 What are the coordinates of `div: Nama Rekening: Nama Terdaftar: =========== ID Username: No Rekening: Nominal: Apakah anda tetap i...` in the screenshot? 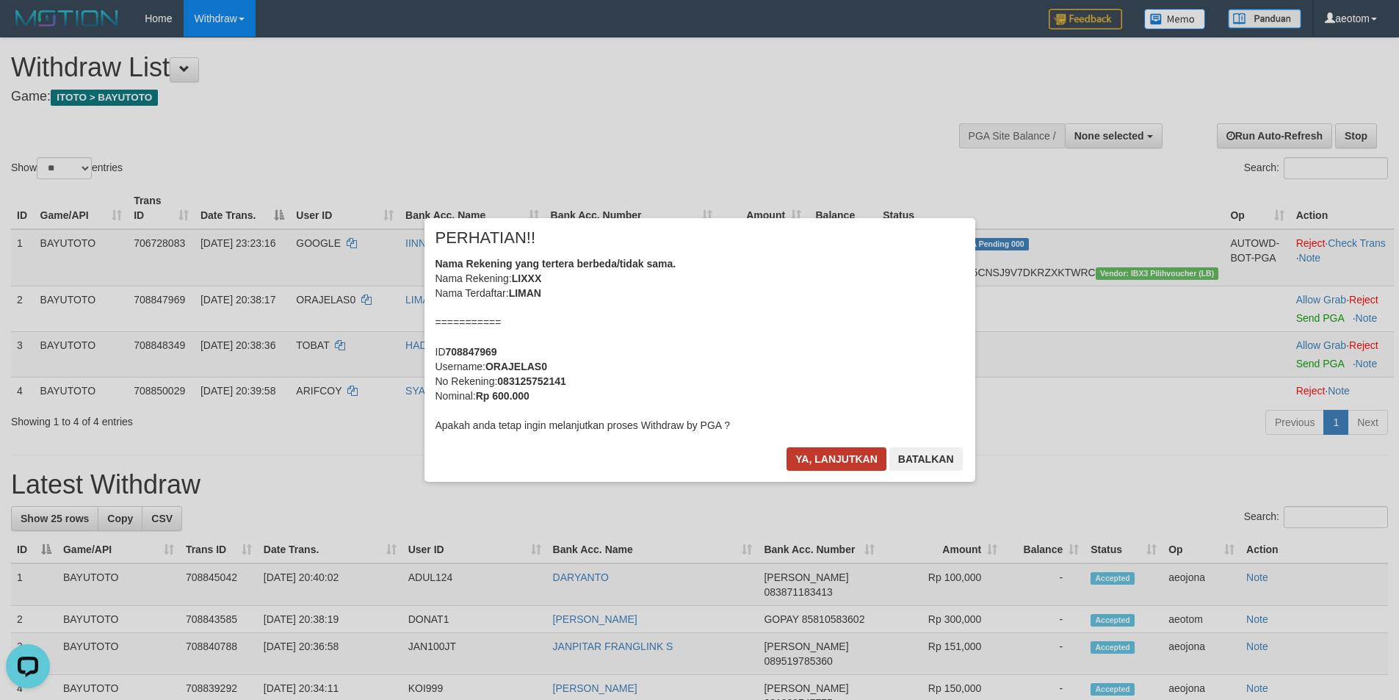 It's located at (700, 344).